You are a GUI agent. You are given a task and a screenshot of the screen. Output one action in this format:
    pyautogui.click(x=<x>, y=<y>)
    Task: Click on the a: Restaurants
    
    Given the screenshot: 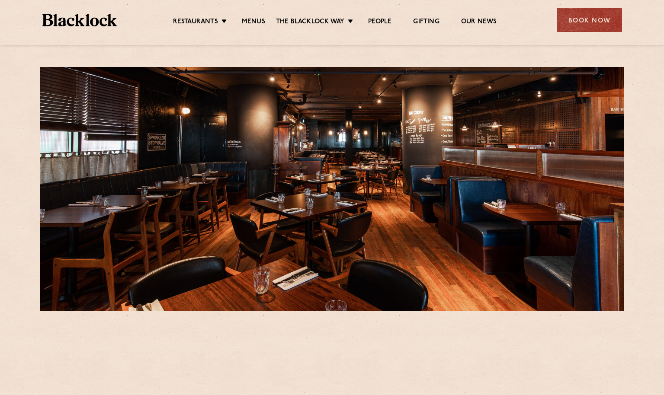 What is the action you would take?
    pyautogui.click(x=196, y=22)
    